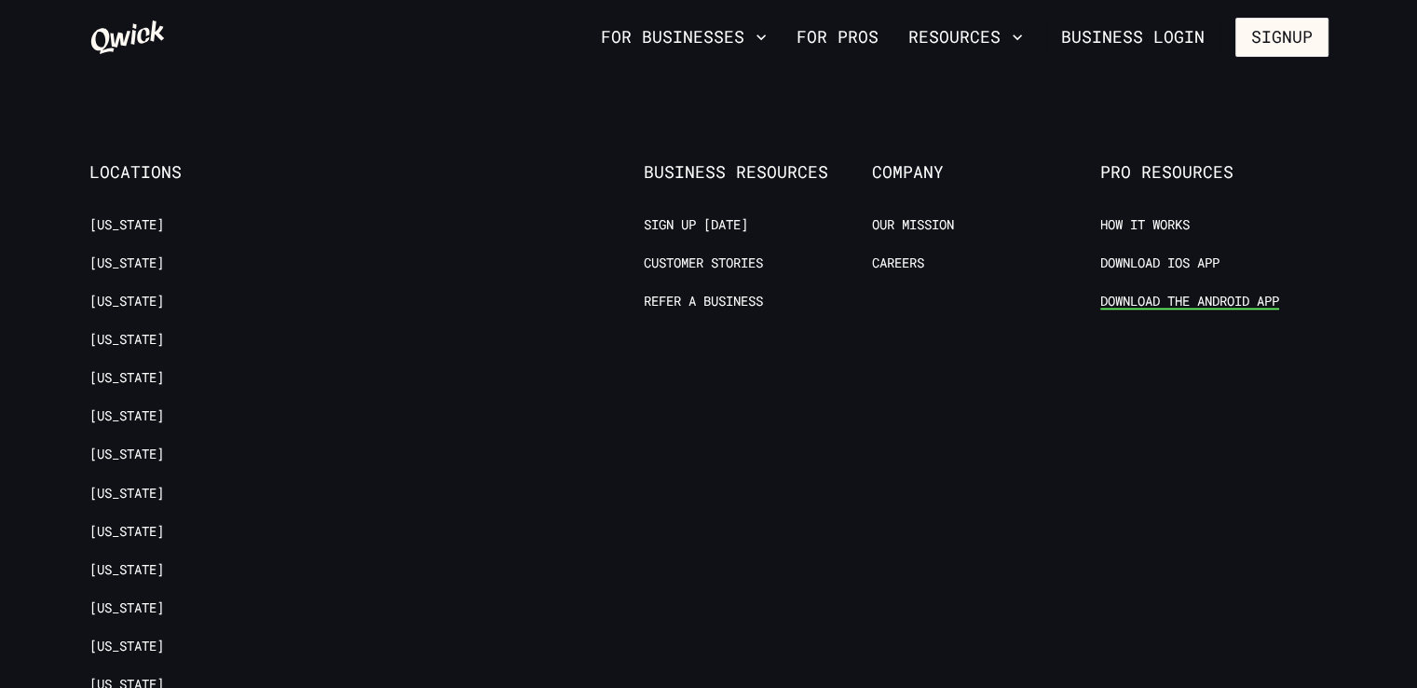 This screenshot has height=688, width=1417. What do you see at coordinates (1160, 263) in the screenshot?
I see `a: Download IOS App` at bounding box center [1160, 263].